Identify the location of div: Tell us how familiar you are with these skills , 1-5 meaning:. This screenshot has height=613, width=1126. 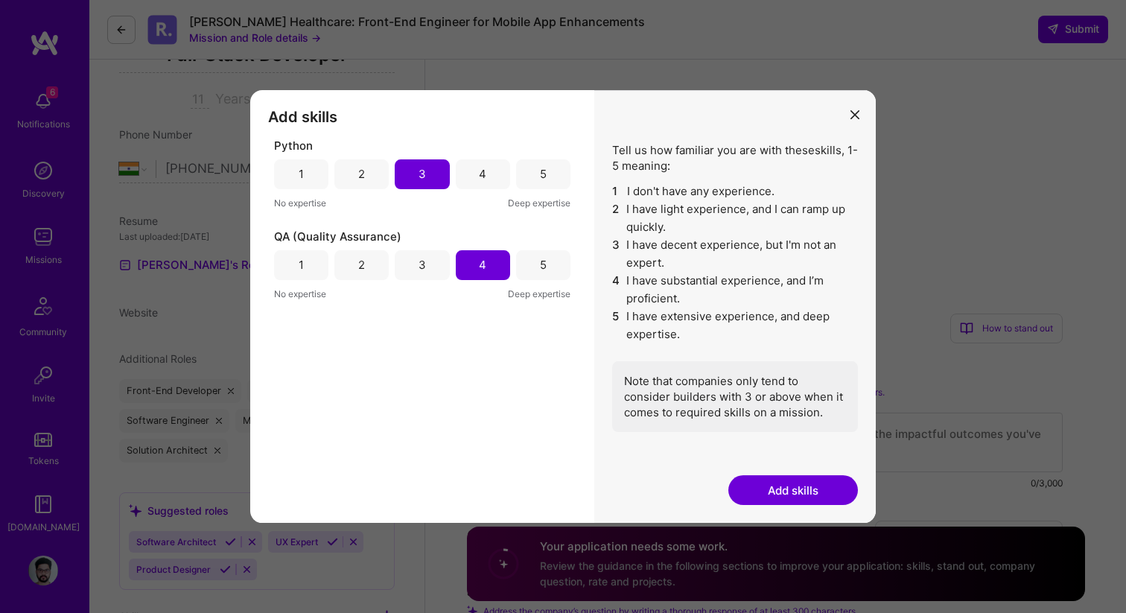
(735, 287).